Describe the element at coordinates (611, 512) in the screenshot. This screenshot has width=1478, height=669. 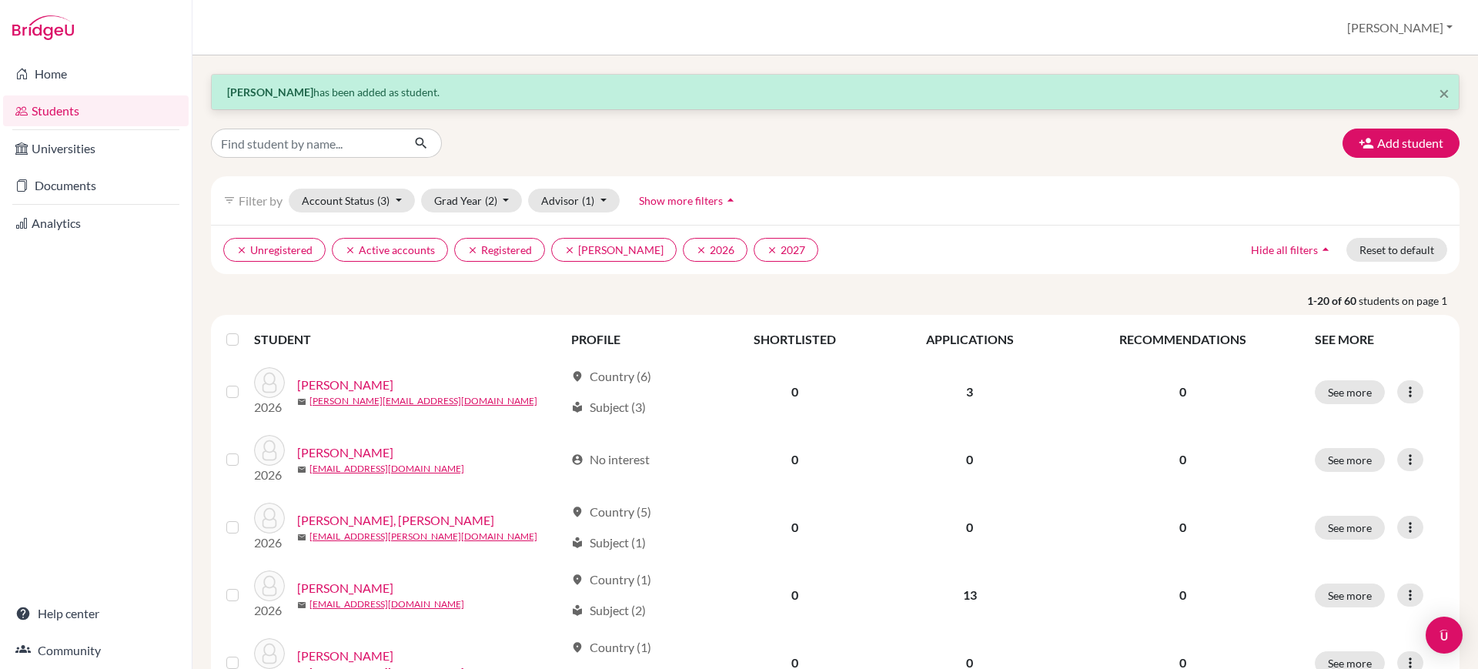
I see `div: Country (5)` at that location.